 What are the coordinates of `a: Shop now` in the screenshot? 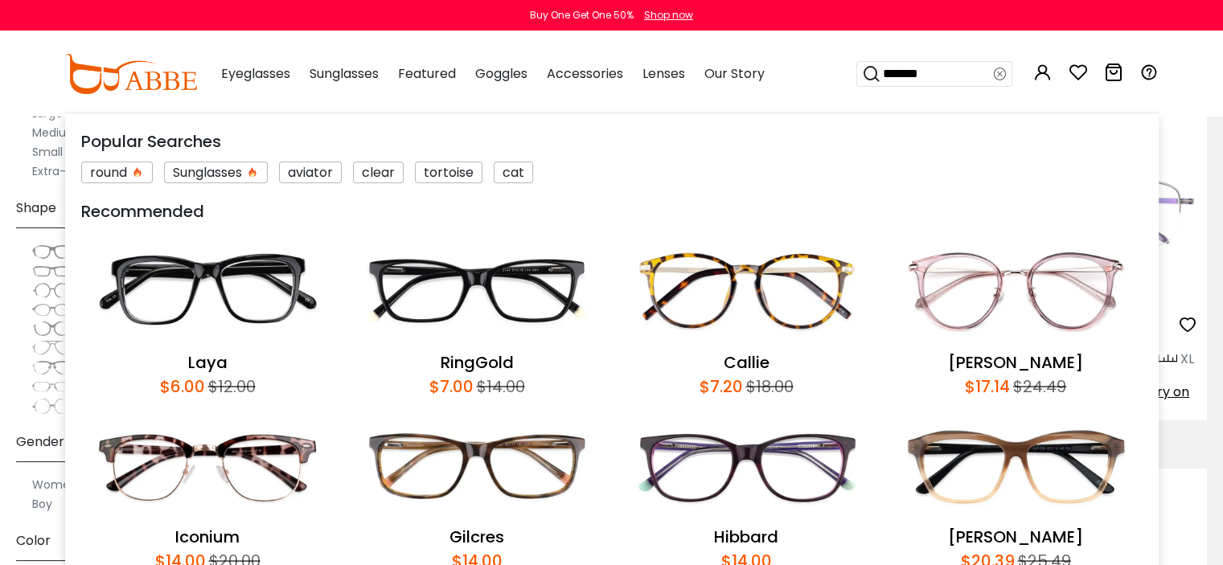 It's located at (664, 14).